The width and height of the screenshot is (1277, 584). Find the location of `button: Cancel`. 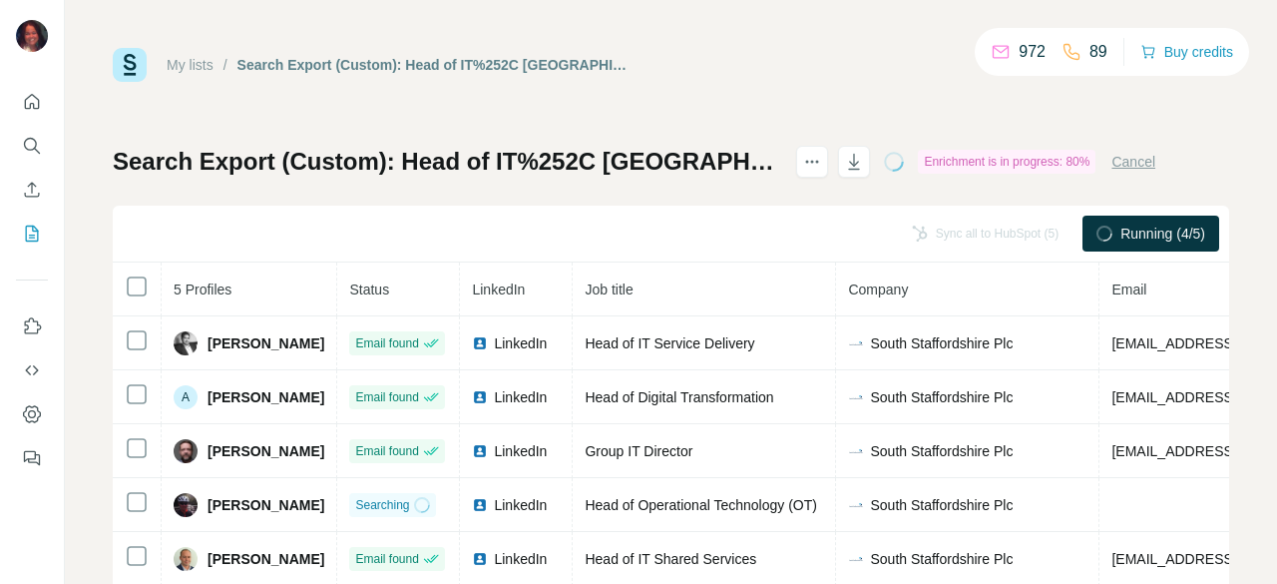

button: Cancel is located at coordinates (1133, 162).